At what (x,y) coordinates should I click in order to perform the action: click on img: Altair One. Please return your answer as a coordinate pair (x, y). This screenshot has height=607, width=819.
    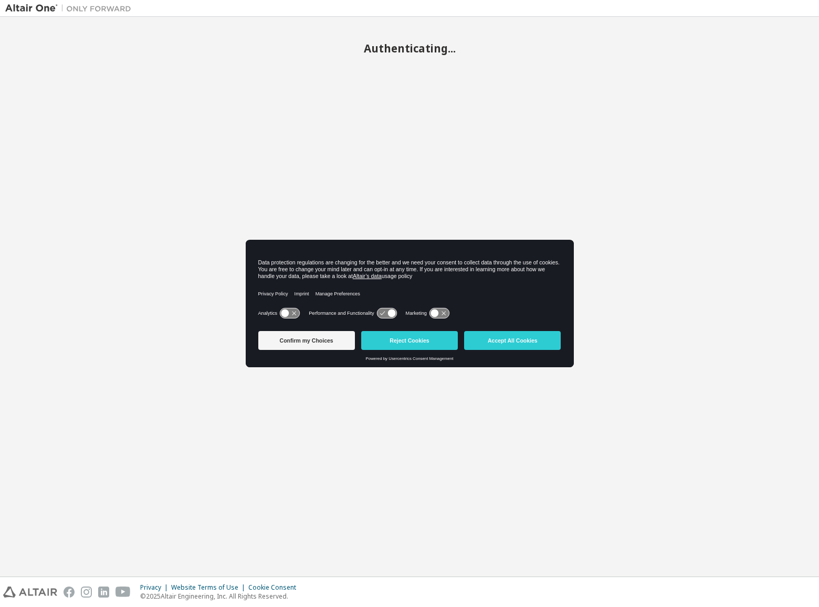
    Looking at the image, I should click on (71, 8).